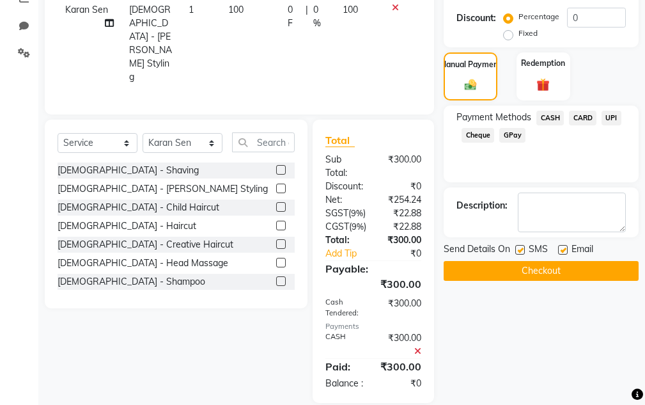  Describe the element at coordinates (86, 10) in the screenshot. I see `span: Karan Sen` at that location.